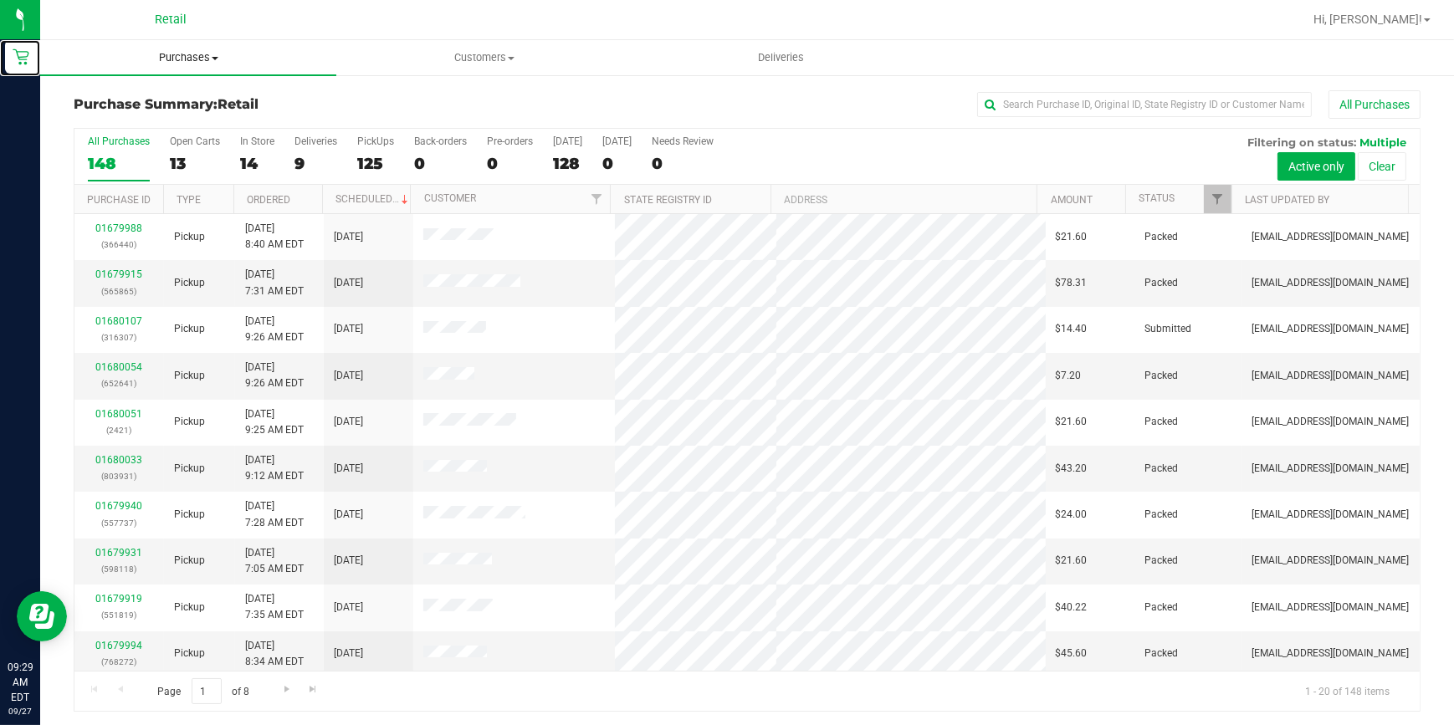 The image size is (1454, 725). I want to click on button: Clear, so click(1382, 166).